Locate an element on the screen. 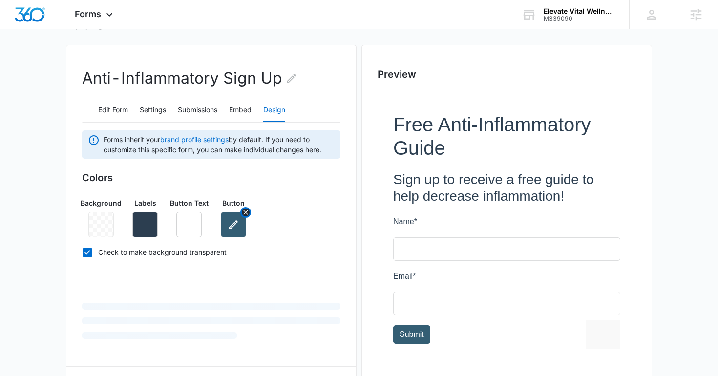  p: Button Text is located at coordinates (189, 203).